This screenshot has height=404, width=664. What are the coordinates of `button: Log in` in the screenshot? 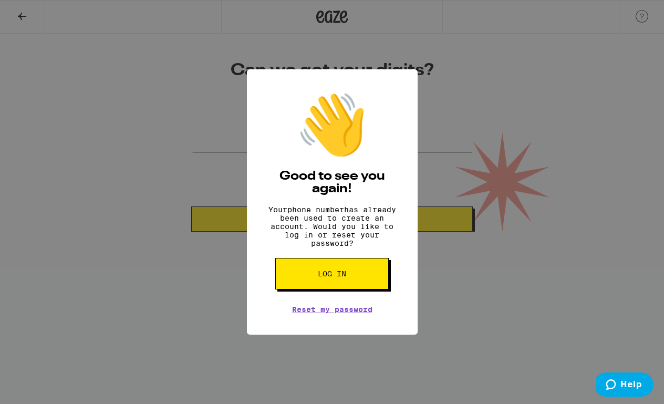 It's located at (332, 274).